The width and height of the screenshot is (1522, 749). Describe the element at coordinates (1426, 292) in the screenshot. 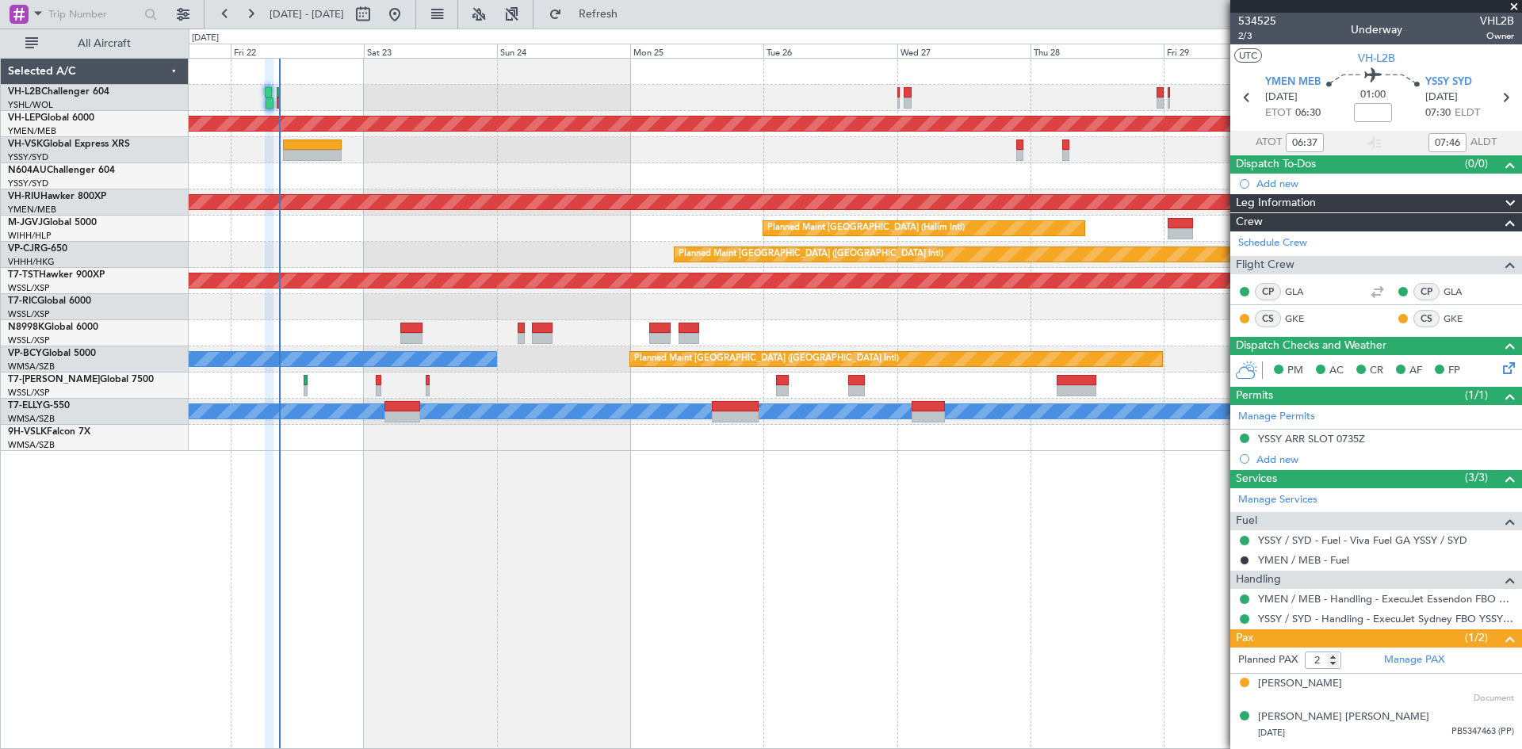

I see `div: CP` at that location.